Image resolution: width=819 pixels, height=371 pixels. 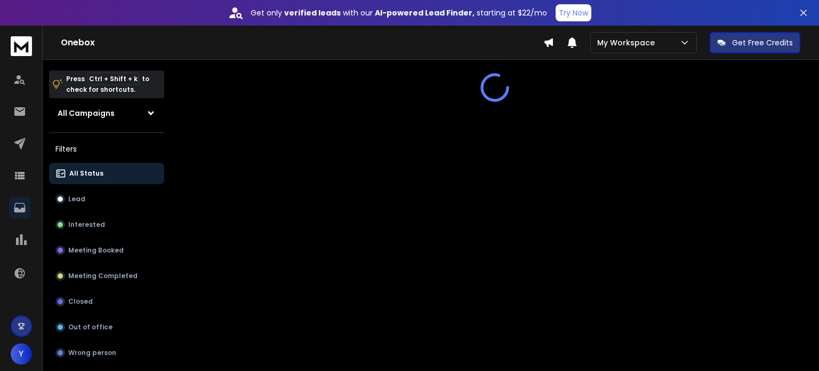 I want to click on h3: Filters, so click(x=107, y=149).